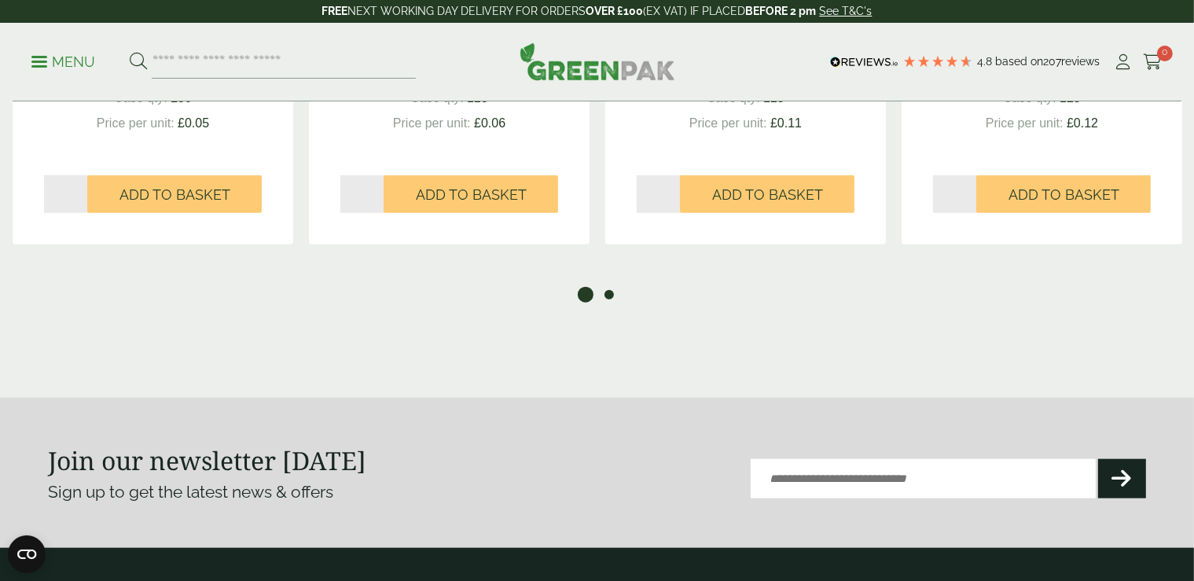  I want to click on p: Menu, so click(63, 62).